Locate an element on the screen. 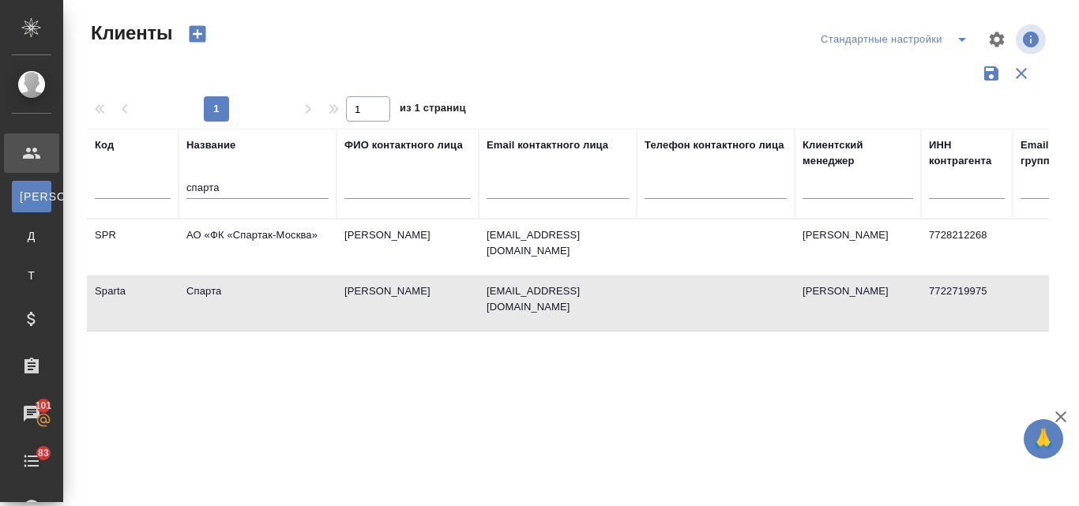  td: SPR is located at coordinates (133, 247).